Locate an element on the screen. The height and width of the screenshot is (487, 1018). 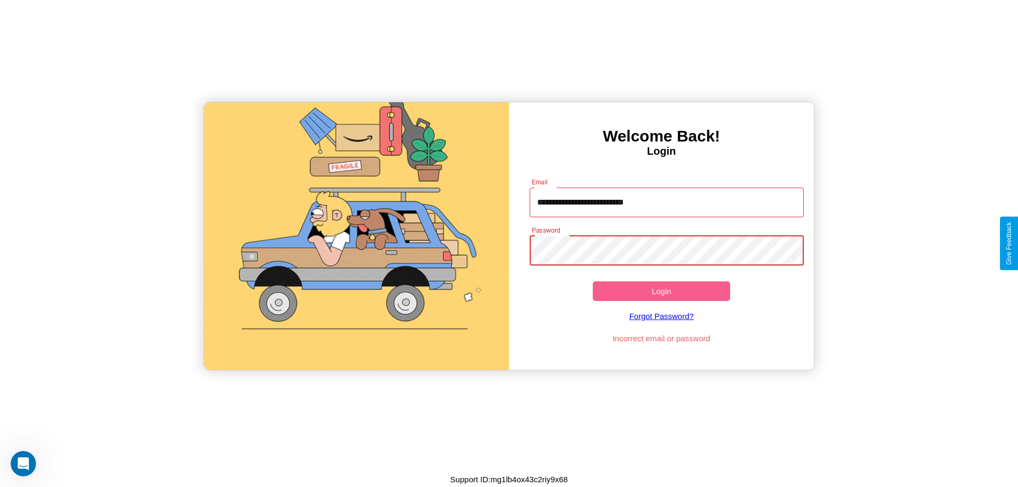
p: Support ID: mg1lb4ox43c2riy9x68 is located at coordinates (509, 479).